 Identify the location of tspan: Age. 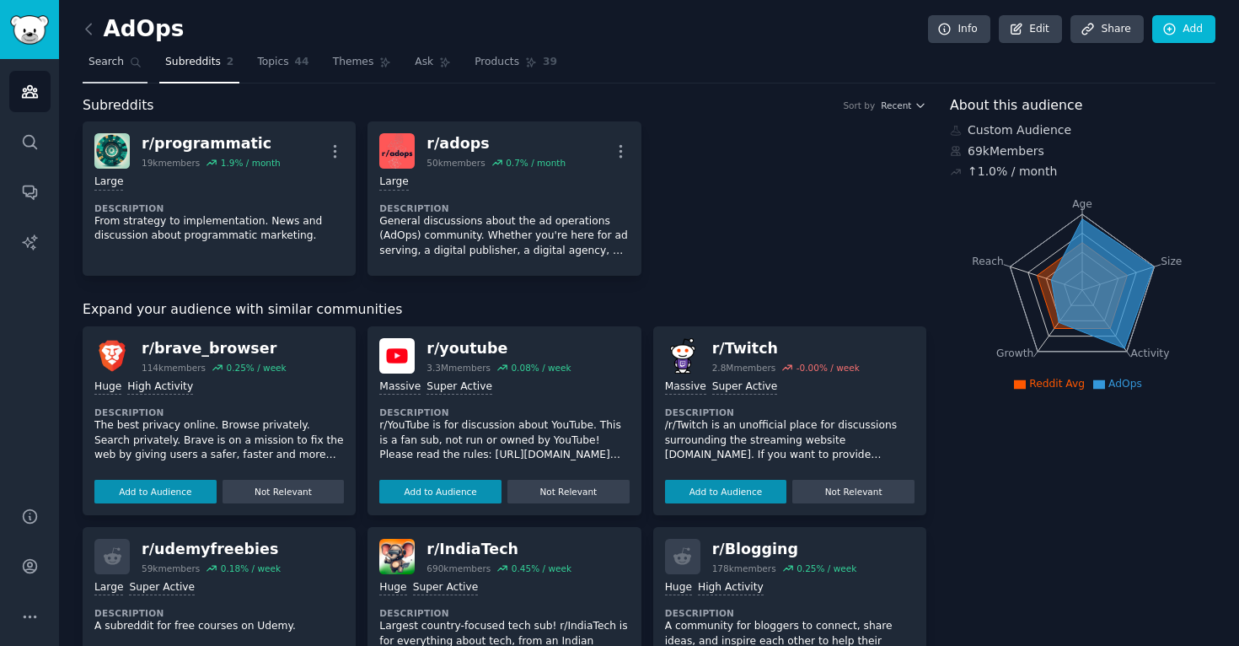
(1082, 204).